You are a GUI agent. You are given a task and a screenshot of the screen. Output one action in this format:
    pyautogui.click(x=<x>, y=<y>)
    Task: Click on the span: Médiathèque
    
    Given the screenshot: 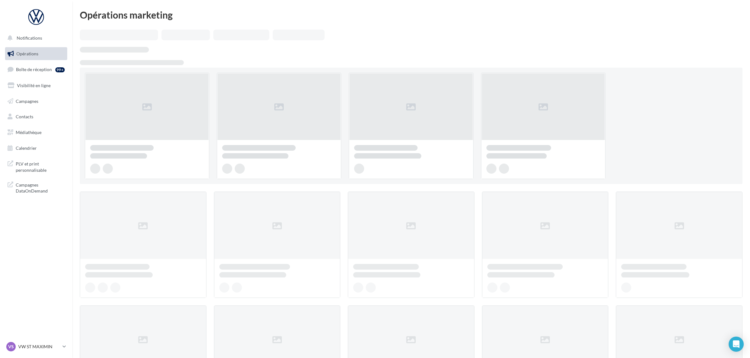 What is the action you would take?
    pyautogui.click(x=29, y=132)
    